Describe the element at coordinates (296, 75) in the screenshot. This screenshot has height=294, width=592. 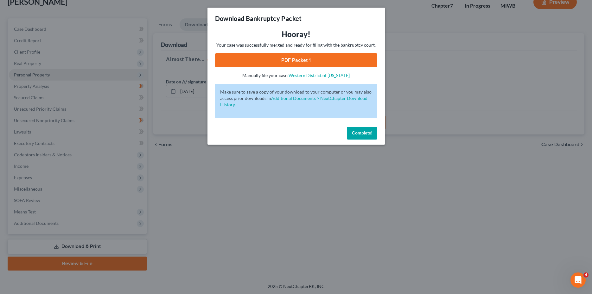
I see `p: Manually file your case:` at that location.